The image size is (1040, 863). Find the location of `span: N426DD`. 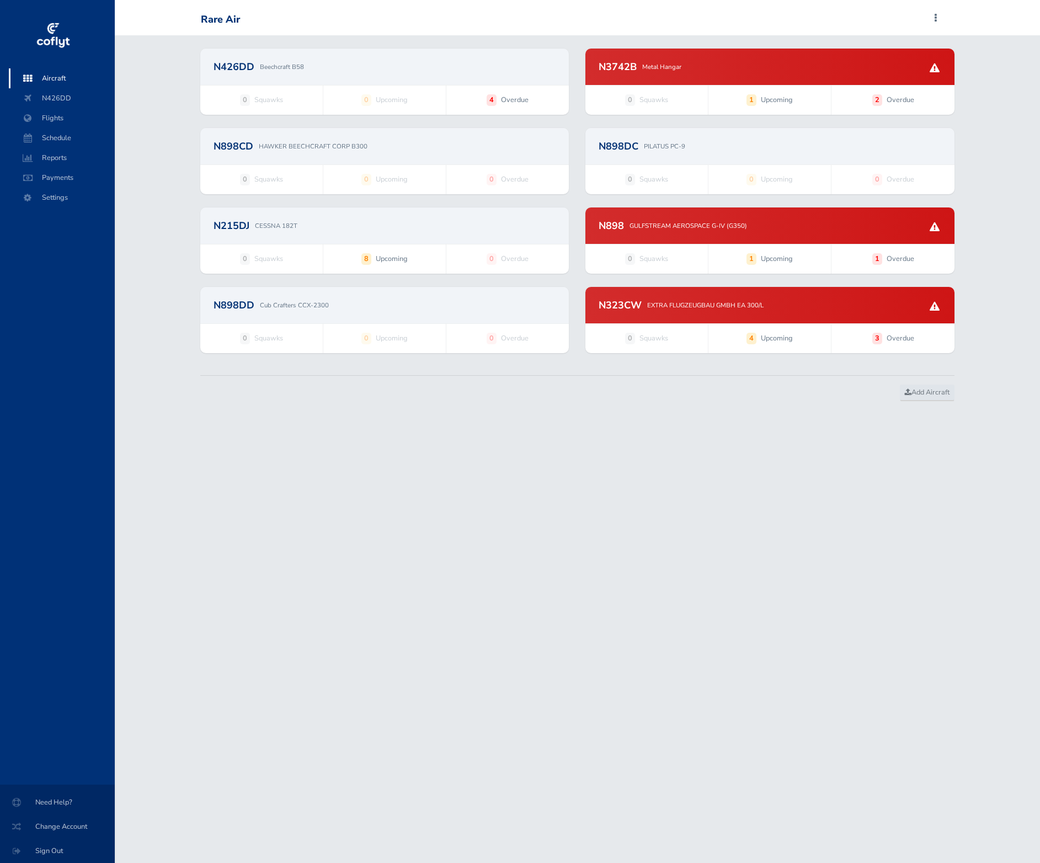

span: N426DD is located at coordinates (62, 98).